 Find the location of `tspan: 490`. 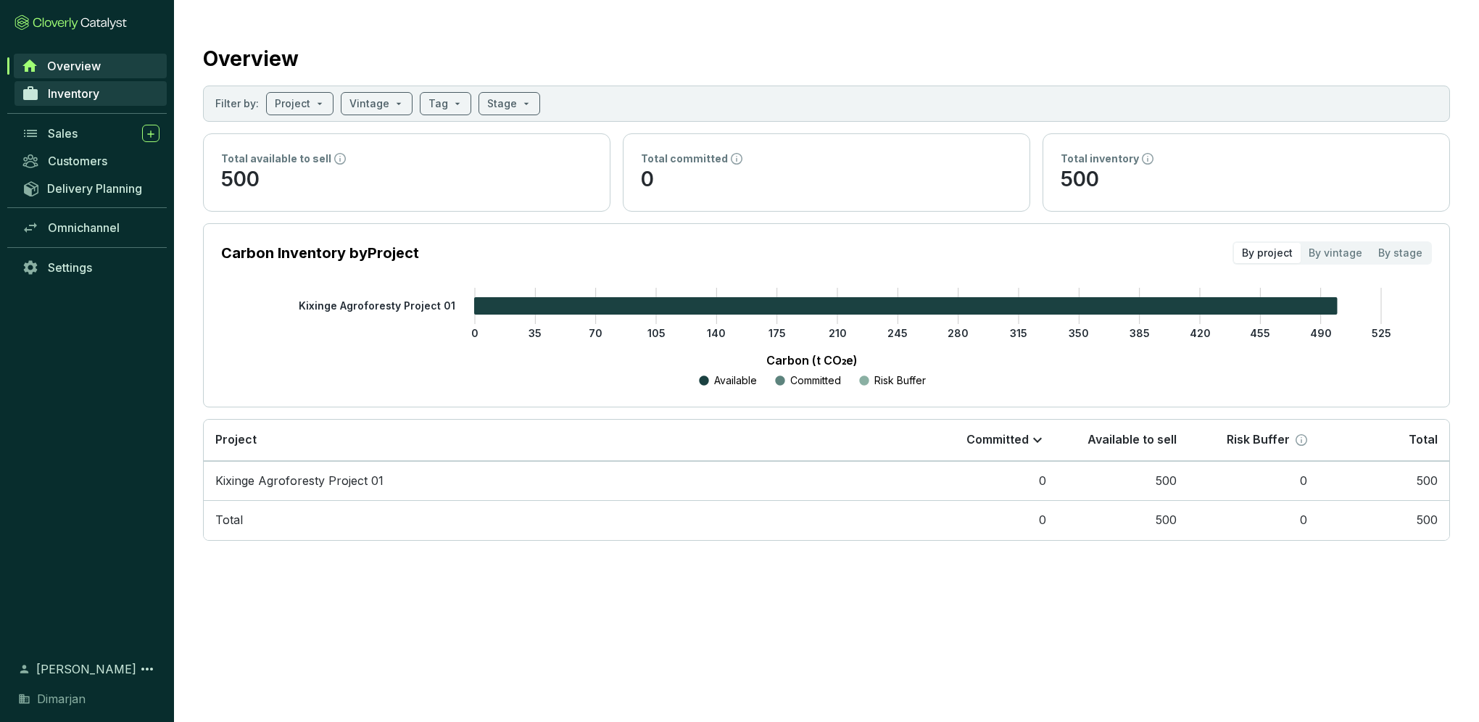

tspan: 490 is located at coordinates (1321, 333).